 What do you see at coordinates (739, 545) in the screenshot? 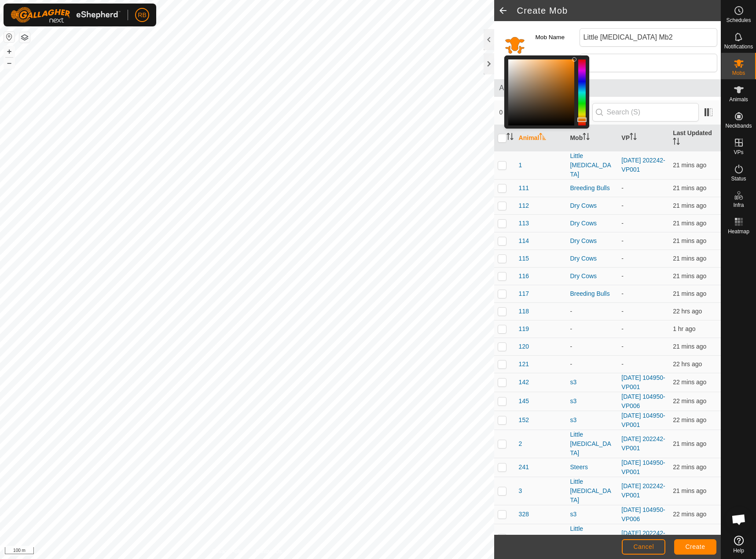
I see `a: Help` at bounding box center [739, 545].